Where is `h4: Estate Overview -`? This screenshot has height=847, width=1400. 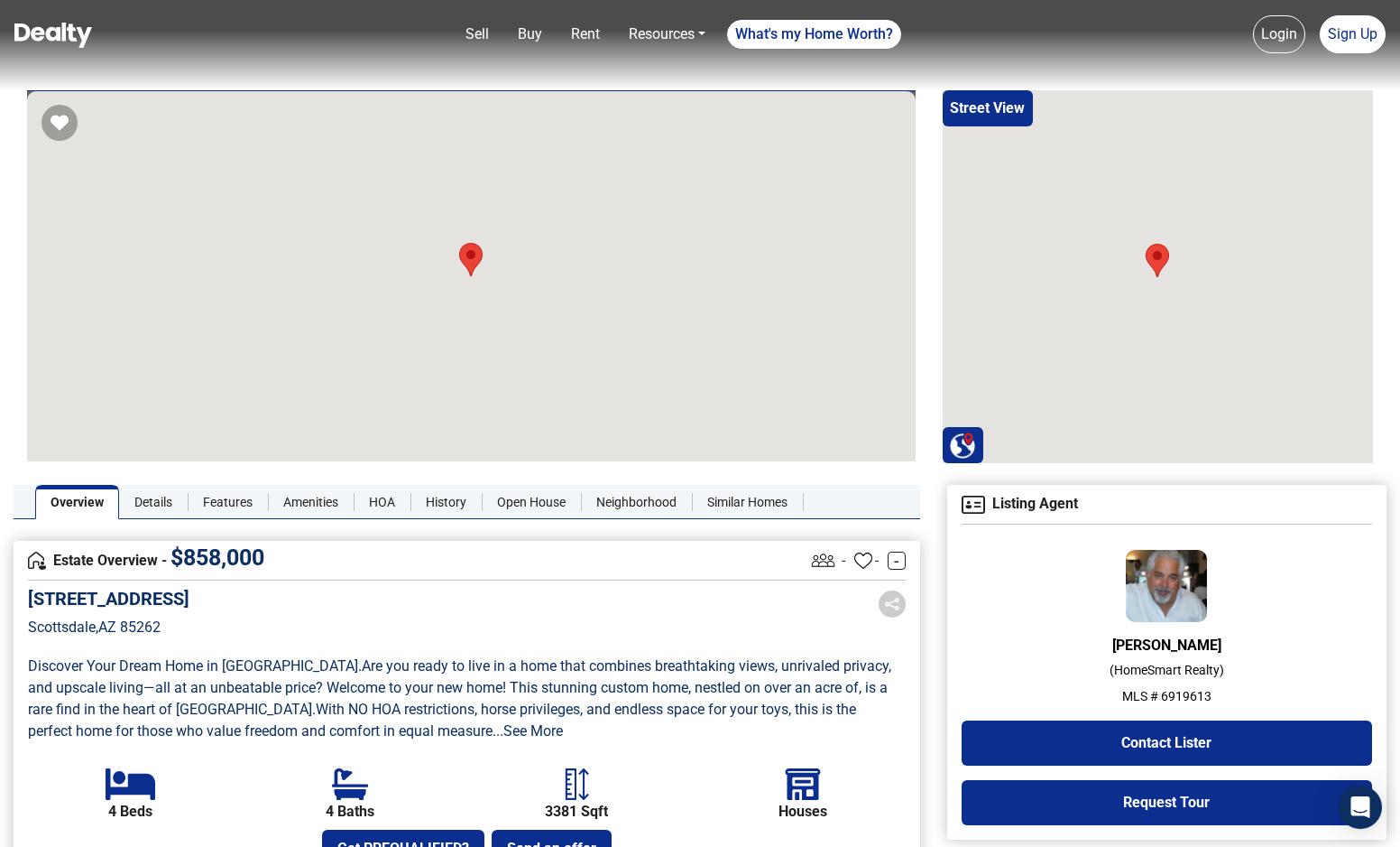 h4: Estate Overview - is located at coordinates (418, 560).